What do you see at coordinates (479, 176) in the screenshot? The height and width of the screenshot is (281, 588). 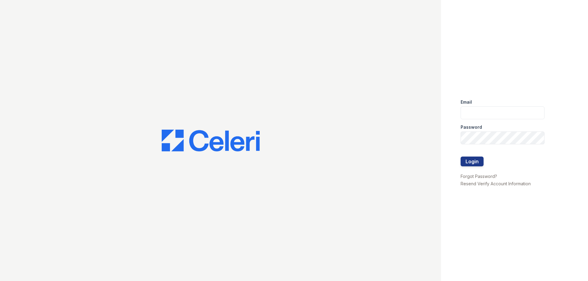 I see `a: Forgot Password?` at bounding box center [479, 176].